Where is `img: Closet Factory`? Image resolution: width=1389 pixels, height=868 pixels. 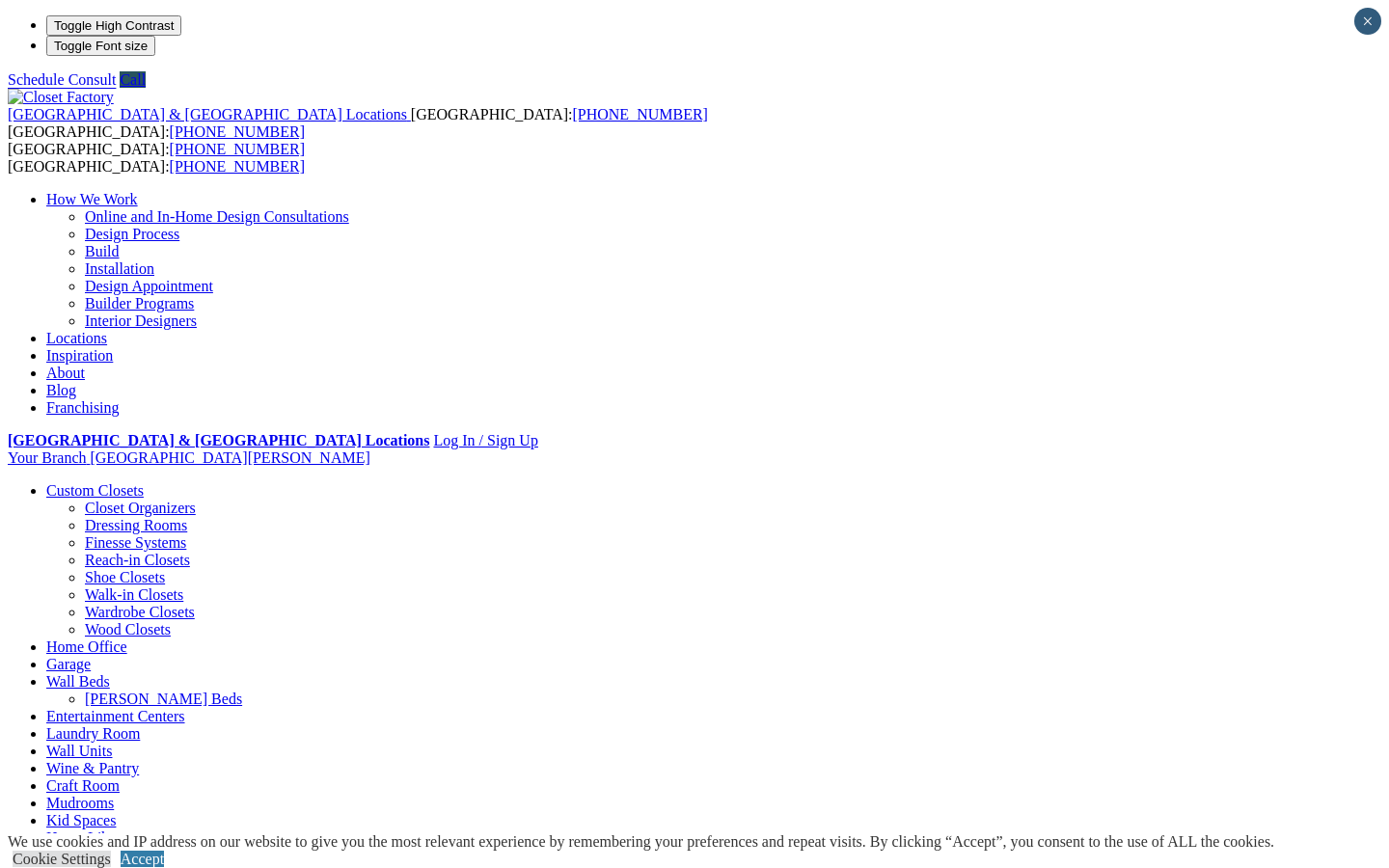
img: Closet Factory is located at coordinates (61, 98).